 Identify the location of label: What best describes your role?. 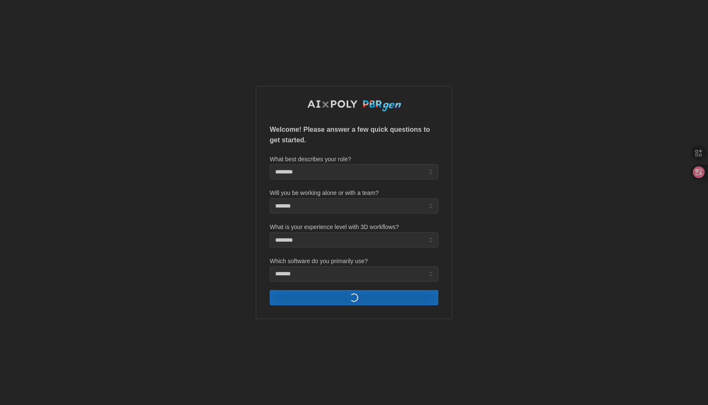
(310, 160).